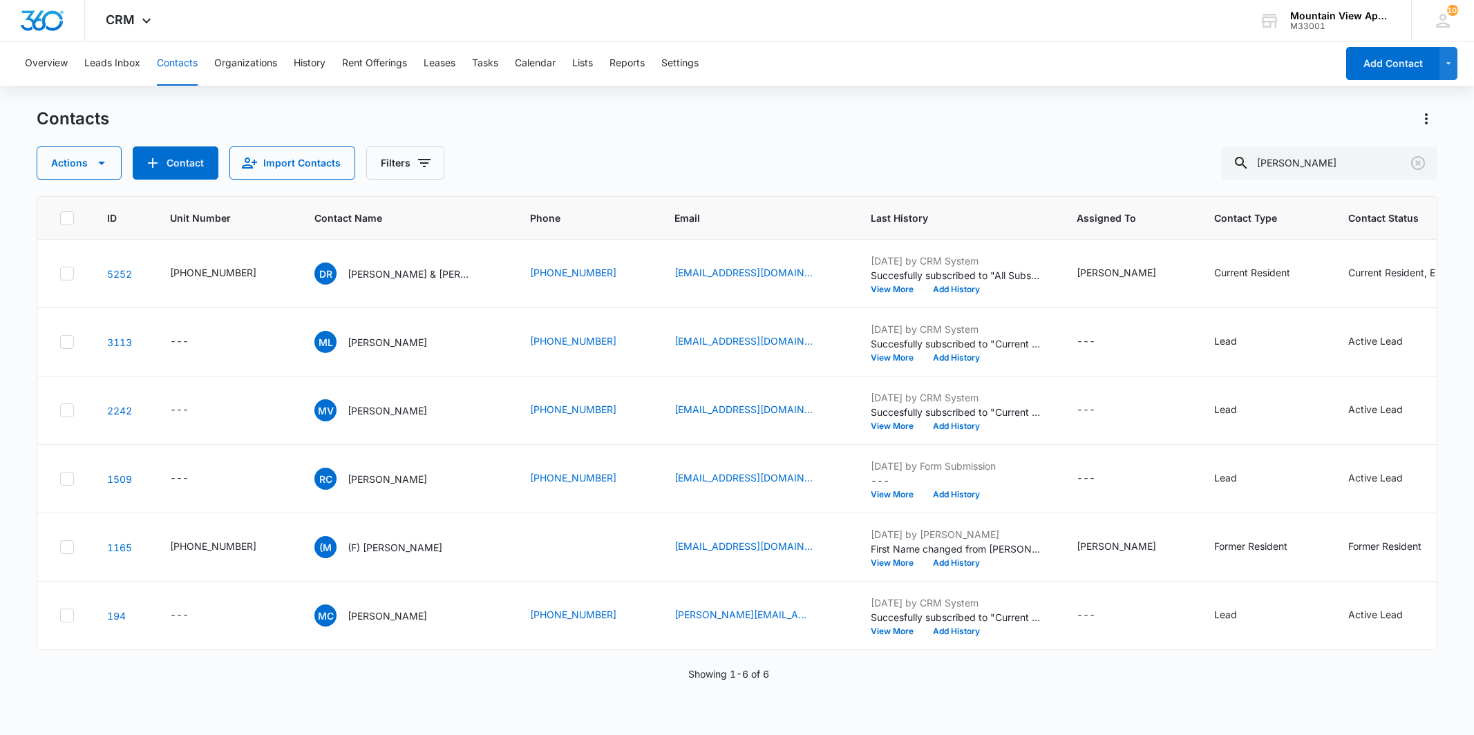 The height and width of the screenshot is (735, 1474). Describe the element at coordinates (1263, 547) in the screenshot. I see `div: Contact Type - Former Resident - Select to Edit Field` at that location.